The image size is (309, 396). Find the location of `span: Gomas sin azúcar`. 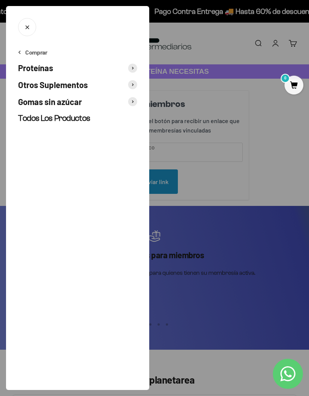

span: Gomas sin azúcar is located at coordinates (50, 102).